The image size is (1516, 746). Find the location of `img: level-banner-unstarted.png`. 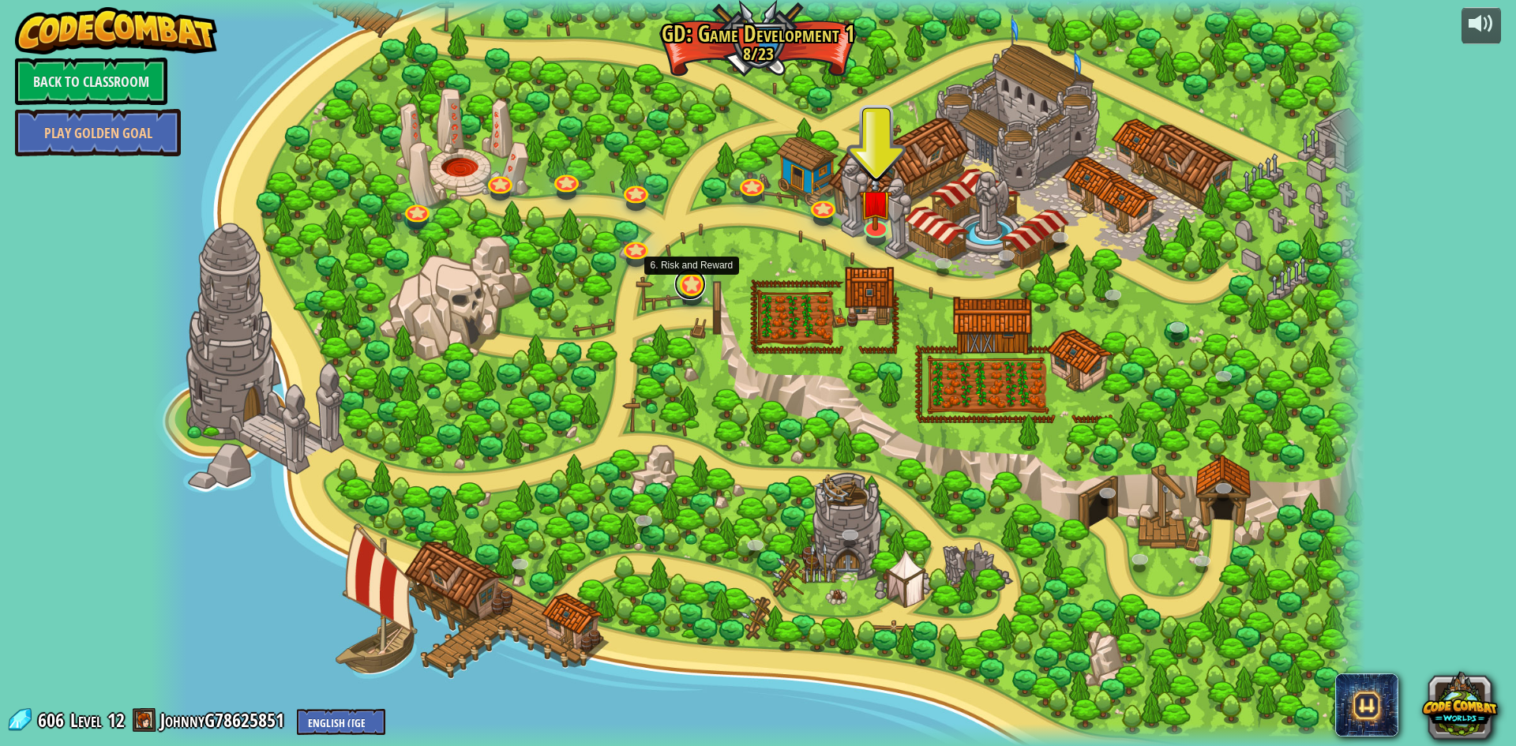

img: level-banner-unstarted.png is located at coordinates (876, 202).